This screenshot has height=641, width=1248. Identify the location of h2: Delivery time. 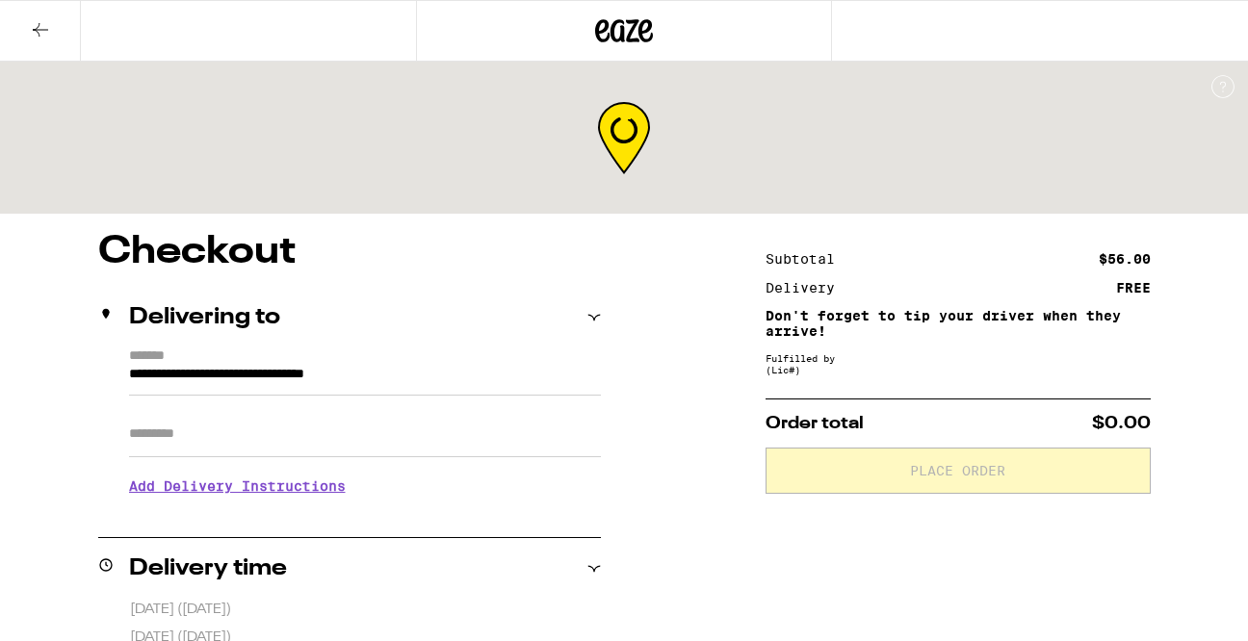
(208, 569).